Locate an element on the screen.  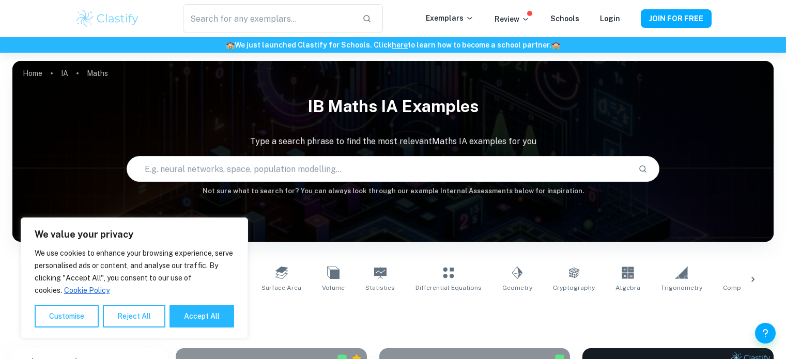
button: Customise is located at coordinates (67, 316).